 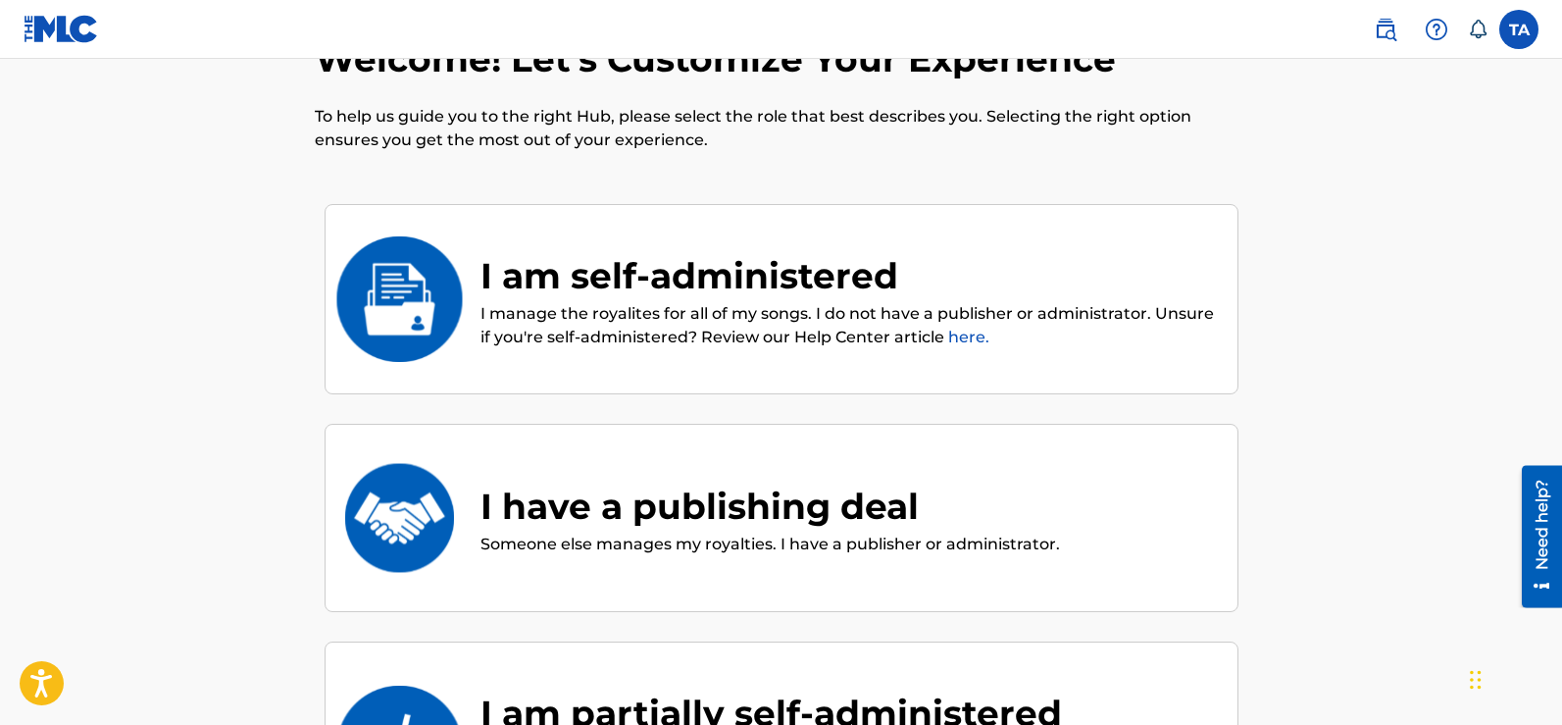 What do you see at coordinates (1385, 29) in the screenshot?
I see `img: search` at bounding box center [1385, 29].